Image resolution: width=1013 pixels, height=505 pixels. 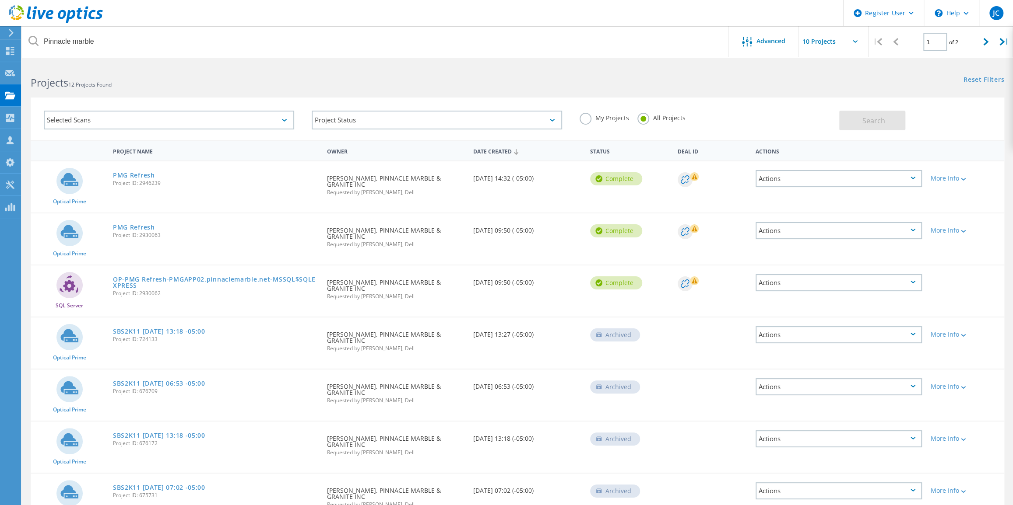 I want to click on span: Project ID: 724133, so click(x=215, y=340).